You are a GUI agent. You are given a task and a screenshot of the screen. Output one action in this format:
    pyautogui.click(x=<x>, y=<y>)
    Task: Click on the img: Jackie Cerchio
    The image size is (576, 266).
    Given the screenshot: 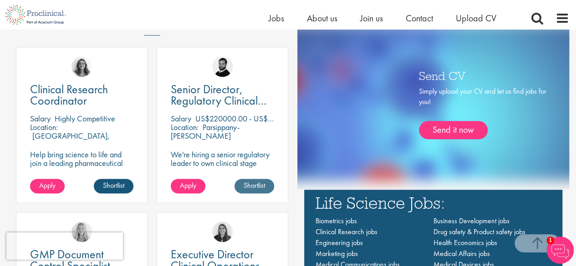 What is the action you would take?
    pyautogui.click(x=81, y=66)
    